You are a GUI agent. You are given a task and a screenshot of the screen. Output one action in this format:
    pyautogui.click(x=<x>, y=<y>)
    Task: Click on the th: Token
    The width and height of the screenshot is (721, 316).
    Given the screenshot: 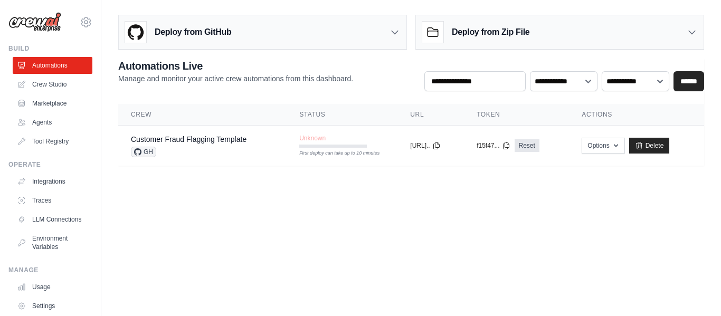 What is the action you would take?
    pyautogui.click(x=516, y=115)
    